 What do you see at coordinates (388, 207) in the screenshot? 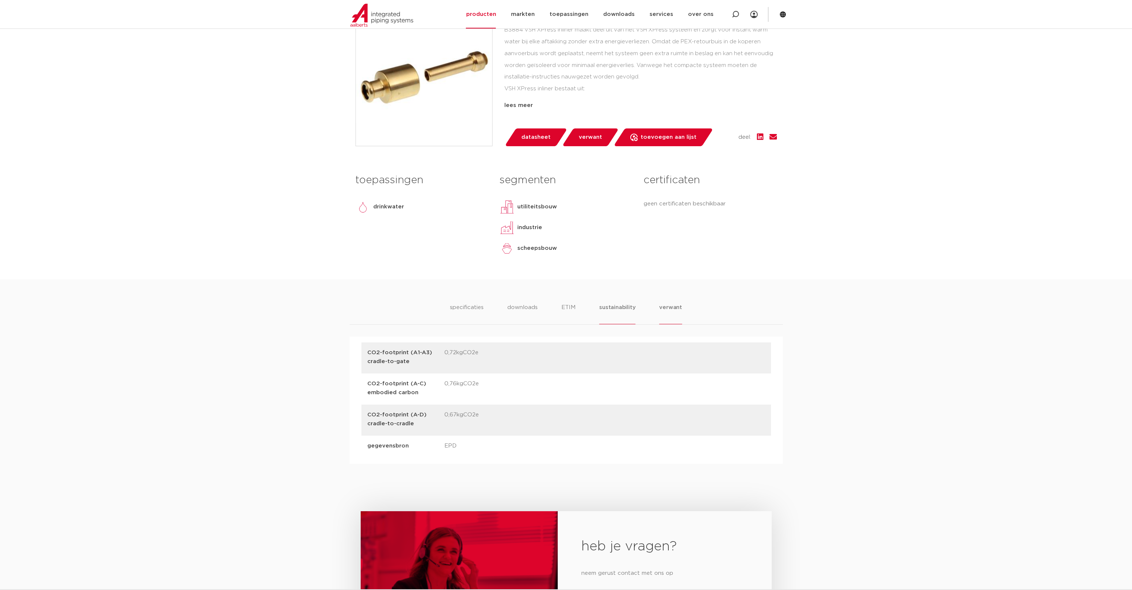
I see `p: drinkwater` at bounding box center [388, 207].